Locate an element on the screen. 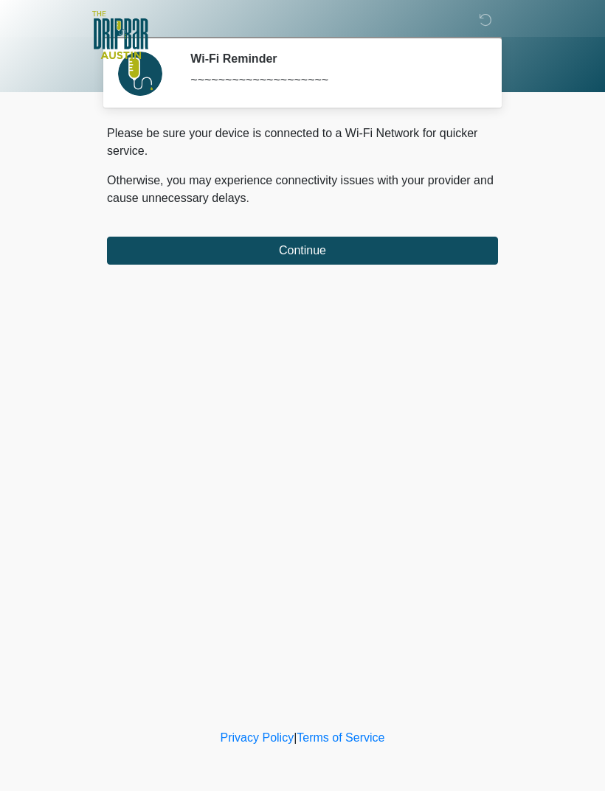 This screenshot has height=791, width=605. img: Agent Avatar is located at coordinates (140, 74).